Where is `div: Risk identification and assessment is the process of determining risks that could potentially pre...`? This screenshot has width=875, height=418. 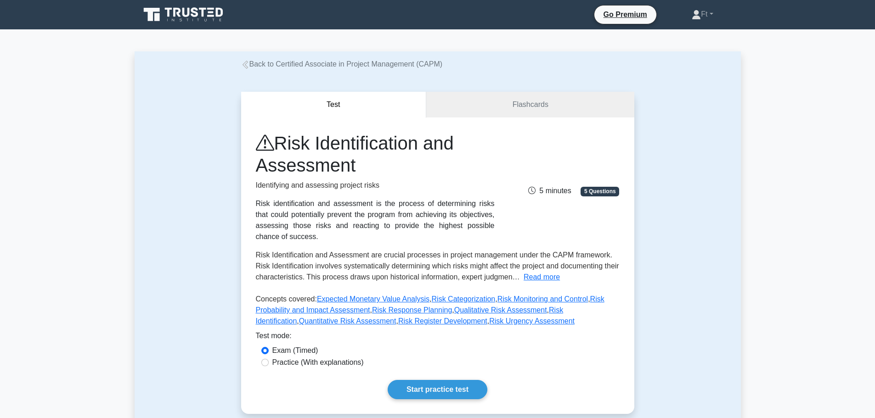
div: Risk identification and assessment is the process of determining risks that could potentially pre... is located at coordinates (375, 220).